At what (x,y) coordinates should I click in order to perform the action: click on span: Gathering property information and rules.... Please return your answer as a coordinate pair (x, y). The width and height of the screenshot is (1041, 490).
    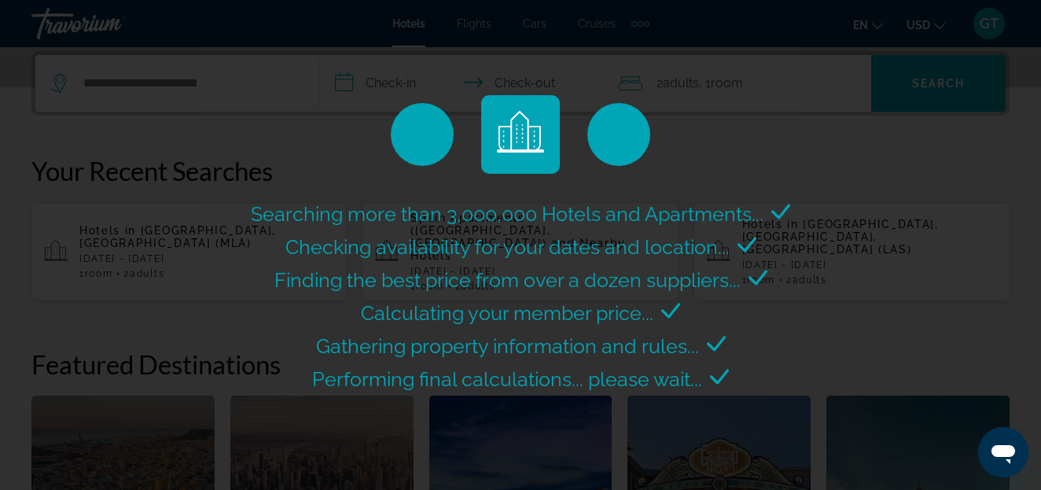
    Looking at the image, I should click on (507, 346).